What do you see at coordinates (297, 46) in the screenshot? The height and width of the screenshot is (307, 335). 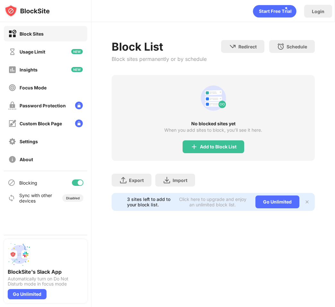 I see `div: Schedule` at bounding box center [297, 46].